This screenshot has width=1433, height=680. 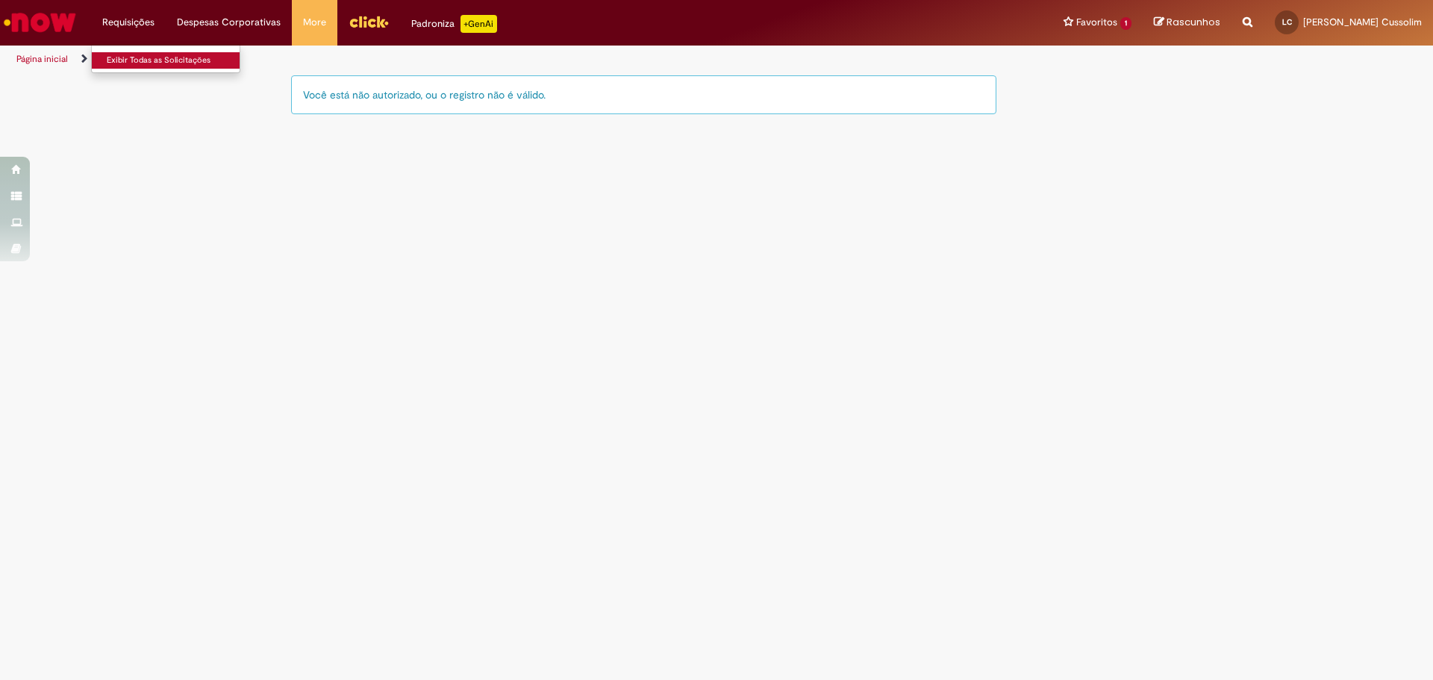 I want to click on span: Requisições, so click(x=128, y=22).